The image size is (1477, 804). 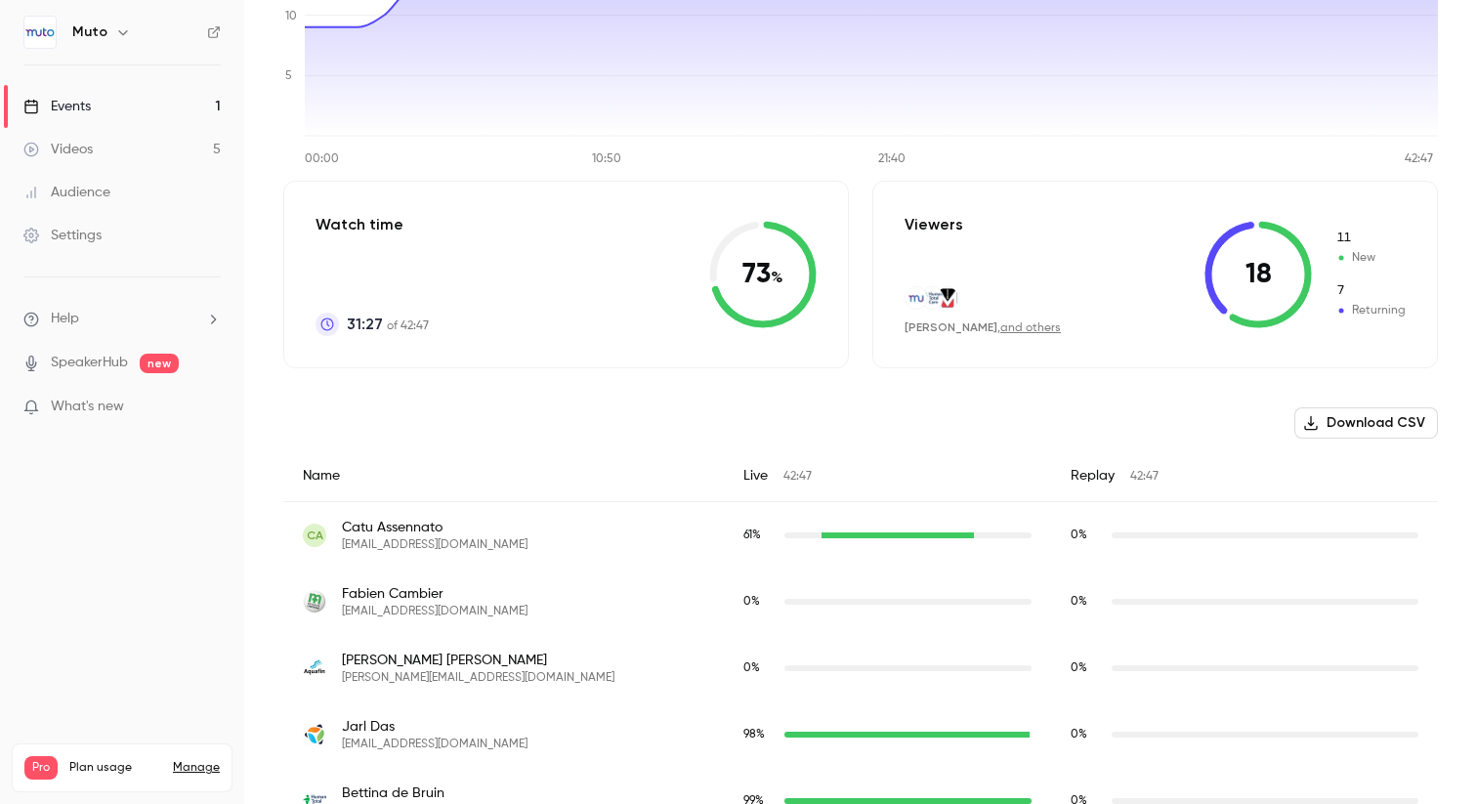 I want to click on span: Fabien Cambier, so click(x=435, y=594).